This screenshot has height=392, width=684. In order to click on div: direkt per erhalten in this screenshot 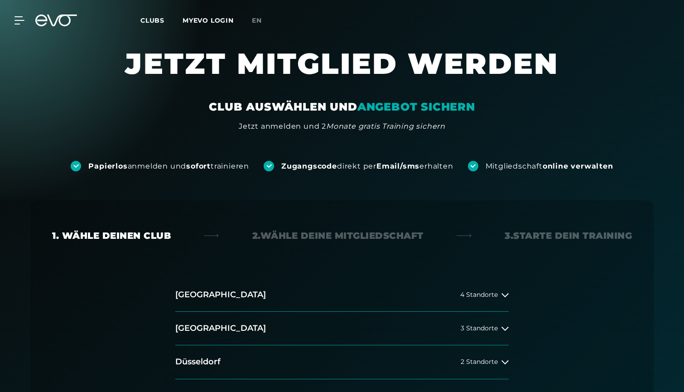, I will do `click(367, 166)`.